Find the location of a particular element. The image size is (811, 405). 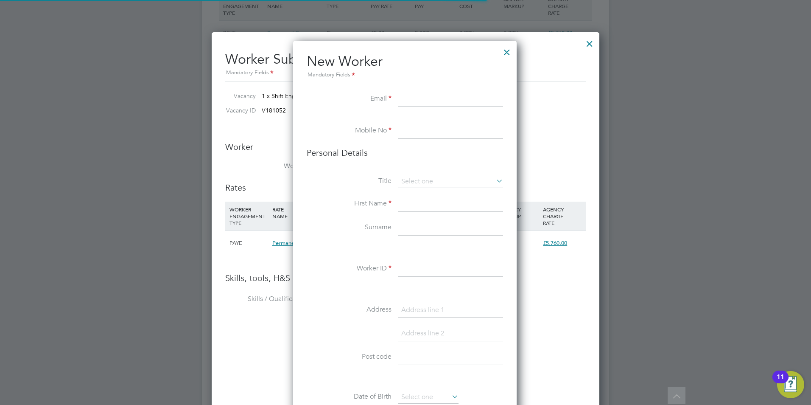

span: 1 x Shift Engineer is located at coordinates (286, 96).